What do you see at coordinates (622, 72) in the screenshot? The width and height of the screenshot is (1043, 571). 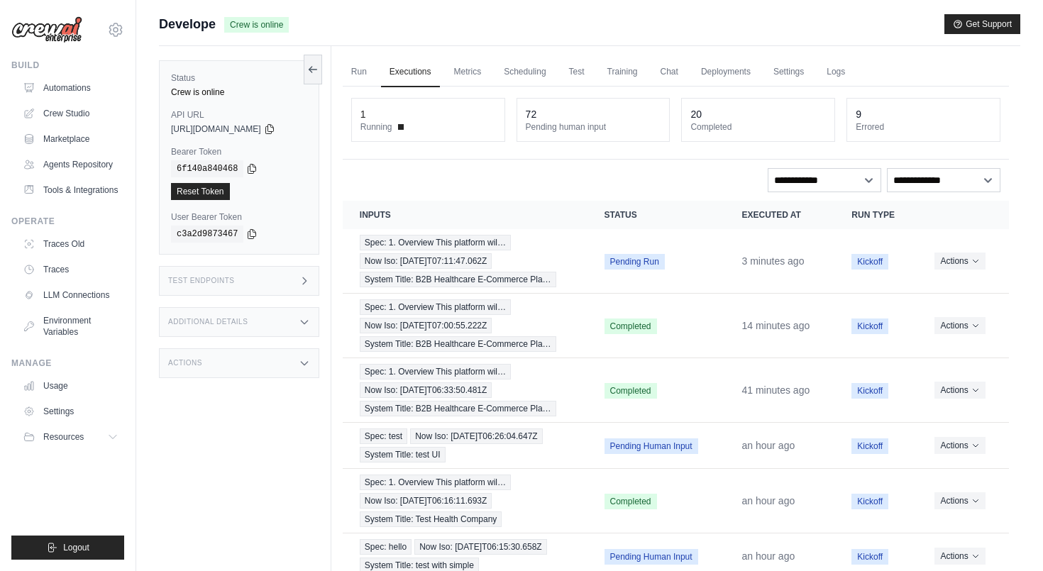 I see `a: Training` at bounding box center [622, 72].